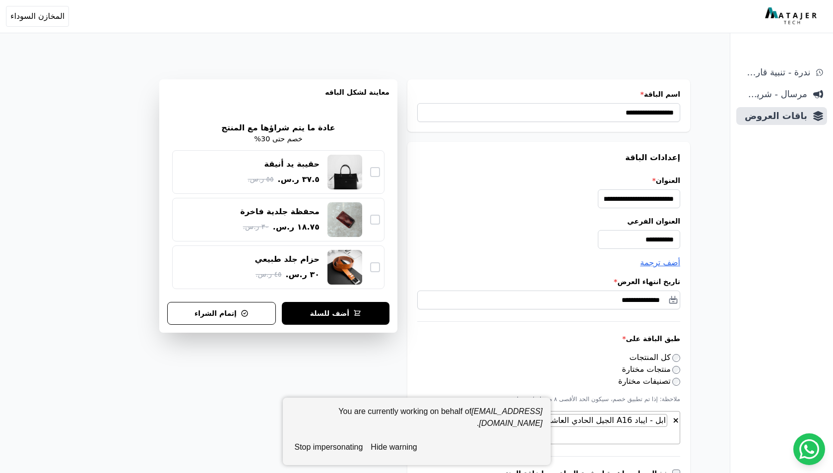  Describe the element at coordinates (393, 448) in the screenshot. I see `button: hide warning` at that location.